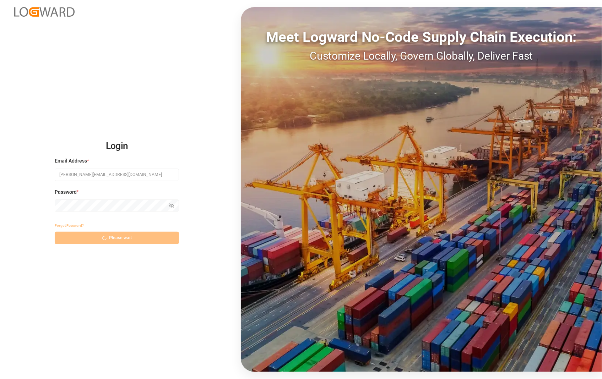 This screenshot has width=602, height=379. I want to click on div: Customize Locally, Govern Globally, Deliver Fast, so click(421, 56).